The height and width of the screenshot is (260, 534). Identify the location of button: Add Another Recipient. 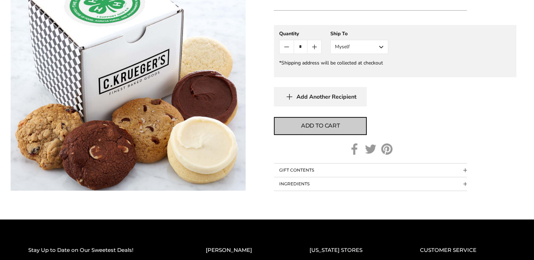
(320, 97).